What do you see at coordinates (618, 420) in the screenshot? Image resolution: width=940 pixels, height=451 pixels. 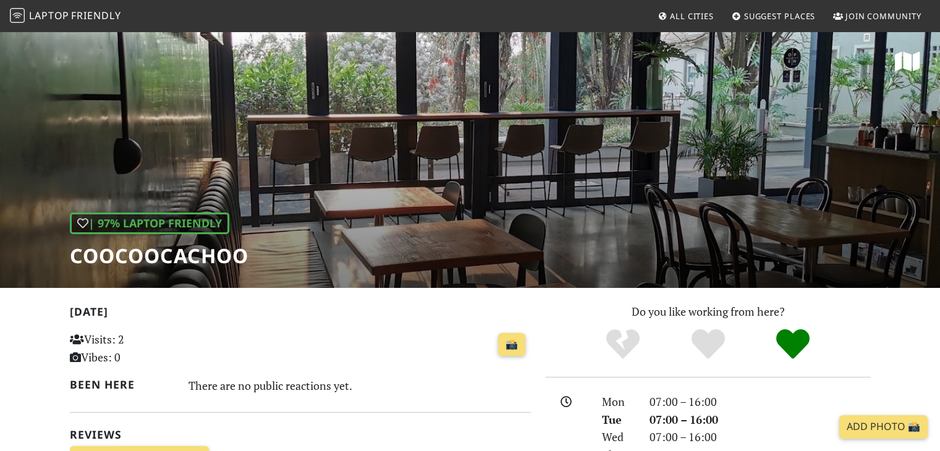 I see `div: Tue` at bounding box center [618, 420].